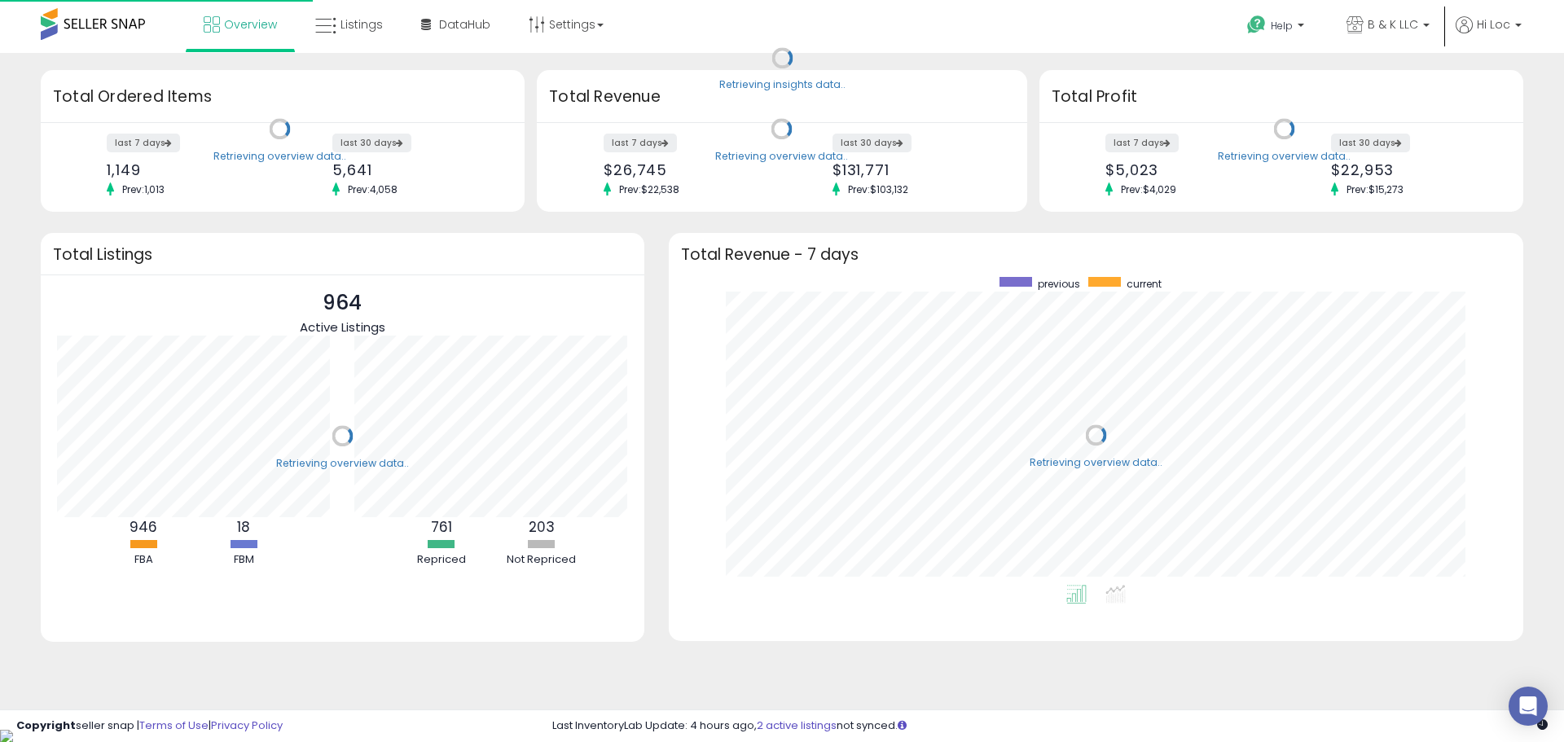 This screenshot has height=742, width=1564. Describe the element at coordinates (1277, 28) in the screenshot. I see `a: Help` at that location.